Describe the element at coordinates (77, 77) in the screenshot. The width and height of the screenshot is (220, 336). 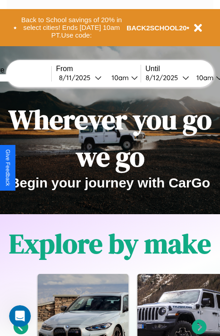
I see `div: 8 / 11 / 2025` at that location.